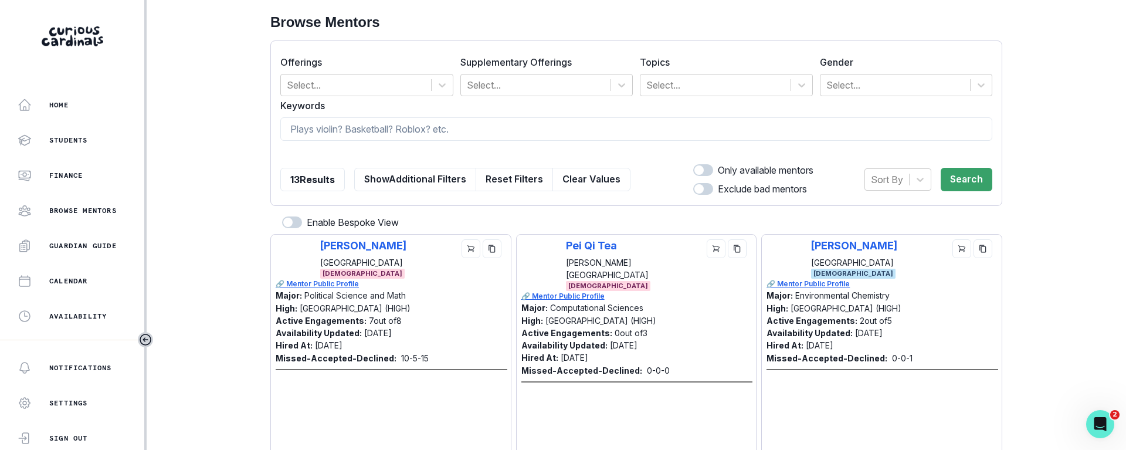 Image resolution: width=1126 pixels, height=450 pixels. Describe the element at coordinates (78, 316) in the screenshot. I see `p: Availability` at that location.